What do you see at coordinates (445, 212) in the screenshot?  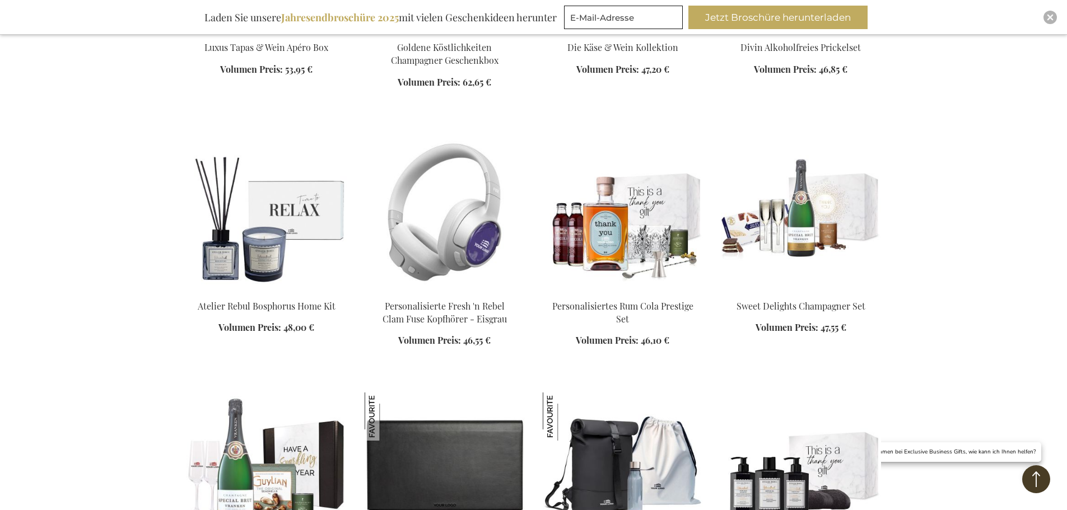 I see `img: Personalised Fresh 'n Rebel Clam Fuse Headphone - Ice Grey` at bounding box center [445, 212].